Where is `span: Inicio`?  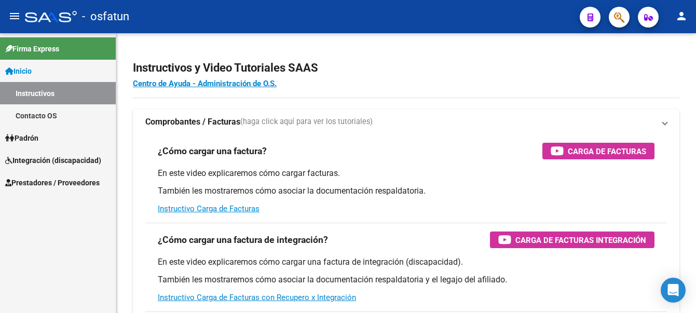
span: Inicio is located at coordinates (18, 71).